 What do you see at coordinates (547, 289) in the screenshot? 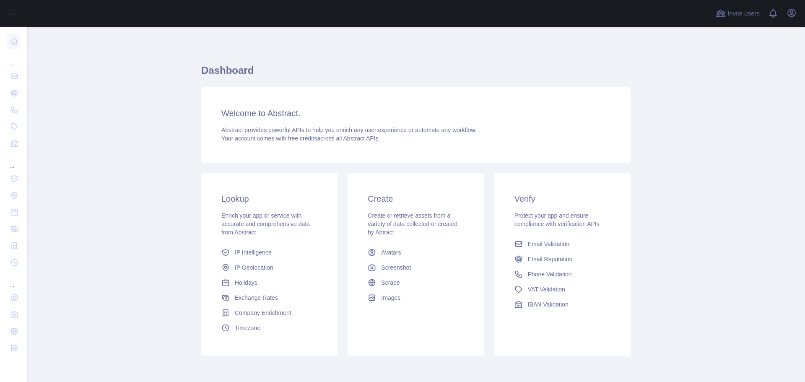
I see `span: VAT Validation` at bounding box center [547, 289].